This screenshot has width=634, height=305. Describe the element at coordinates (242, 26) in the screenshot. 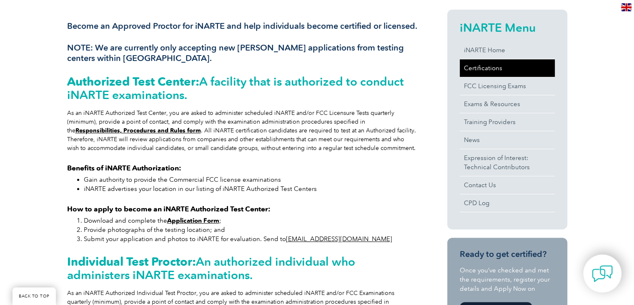

I see `h3: Become an Approved Proctor for iNARTE and help individuals become certified or licensed.` at that location.